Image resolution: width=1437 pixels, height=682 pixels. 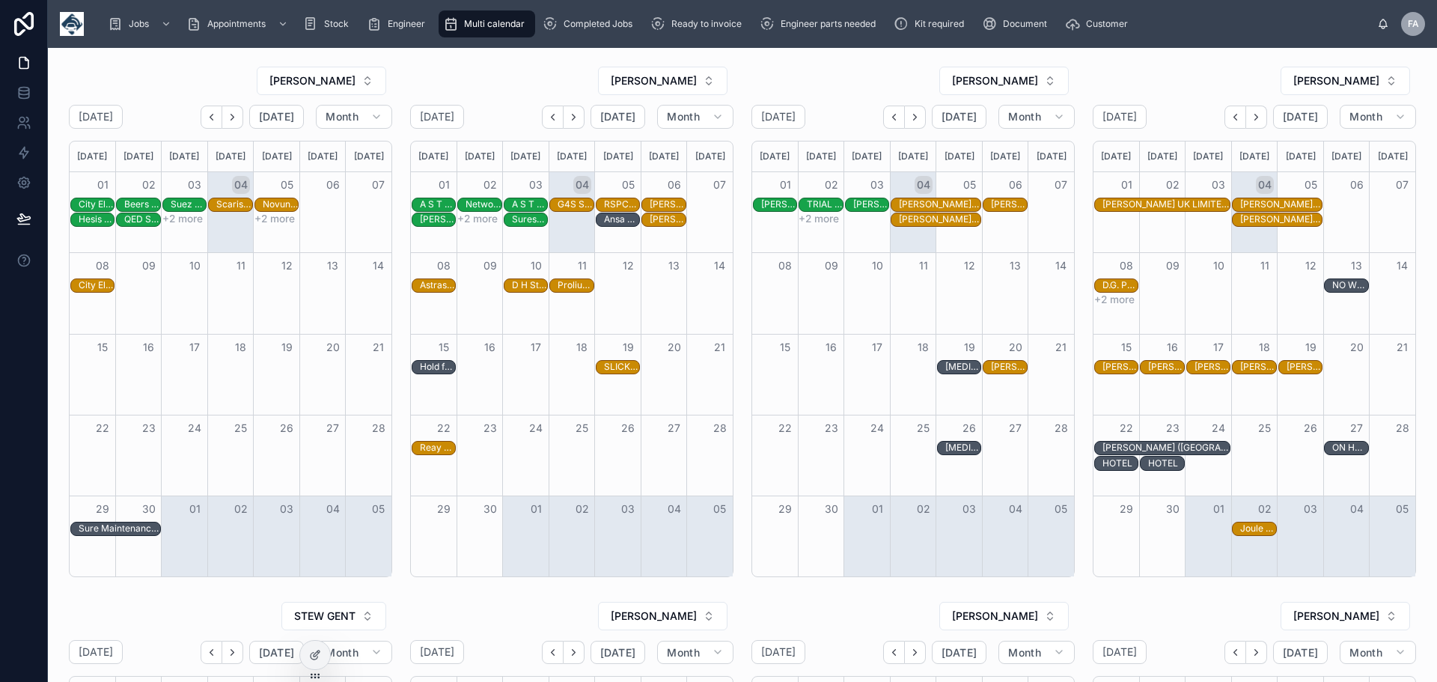 I want to click on button: 10, so click(x=536, y=266).